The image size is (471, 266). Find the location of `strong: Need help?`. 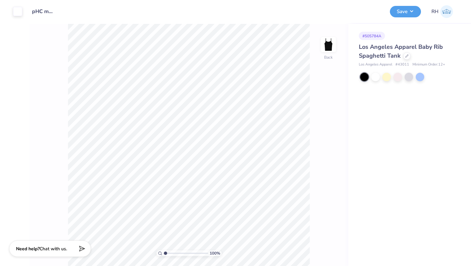

strong: Need help? is located at coordinates (28, 248).